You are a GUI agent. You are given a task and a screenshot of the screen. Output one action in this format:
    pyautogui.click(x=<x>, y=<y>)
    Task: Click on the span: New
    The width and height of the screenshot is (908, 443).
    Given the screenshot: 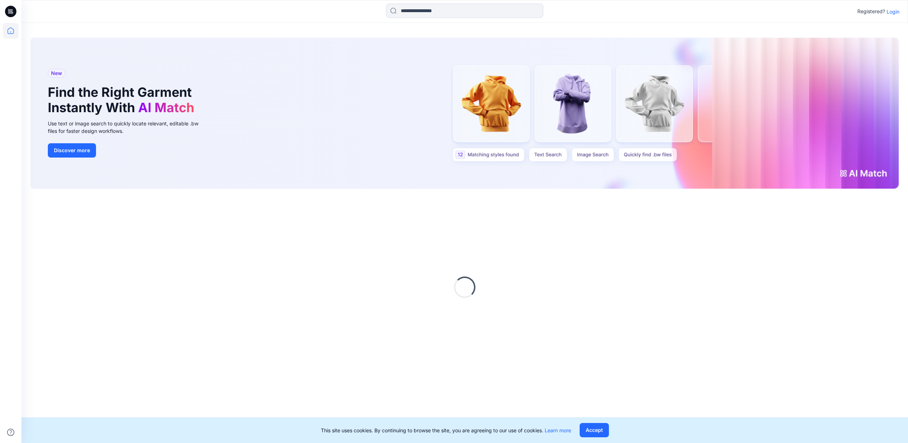 What is the action you would take?
    pyautogui.click(x=56, y=73)
    